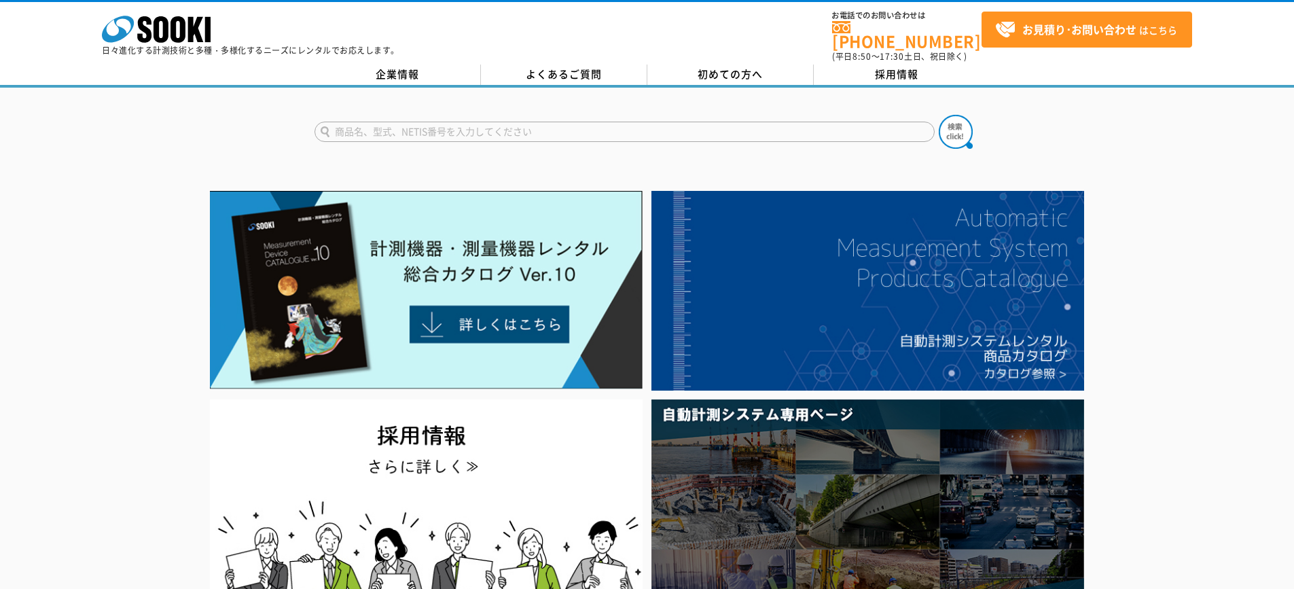  What do you see at coordinates (1079, 29) in the screenshot?
I see `strong: お見積り･お問い合わせ` at bounding box center [1079, 29].